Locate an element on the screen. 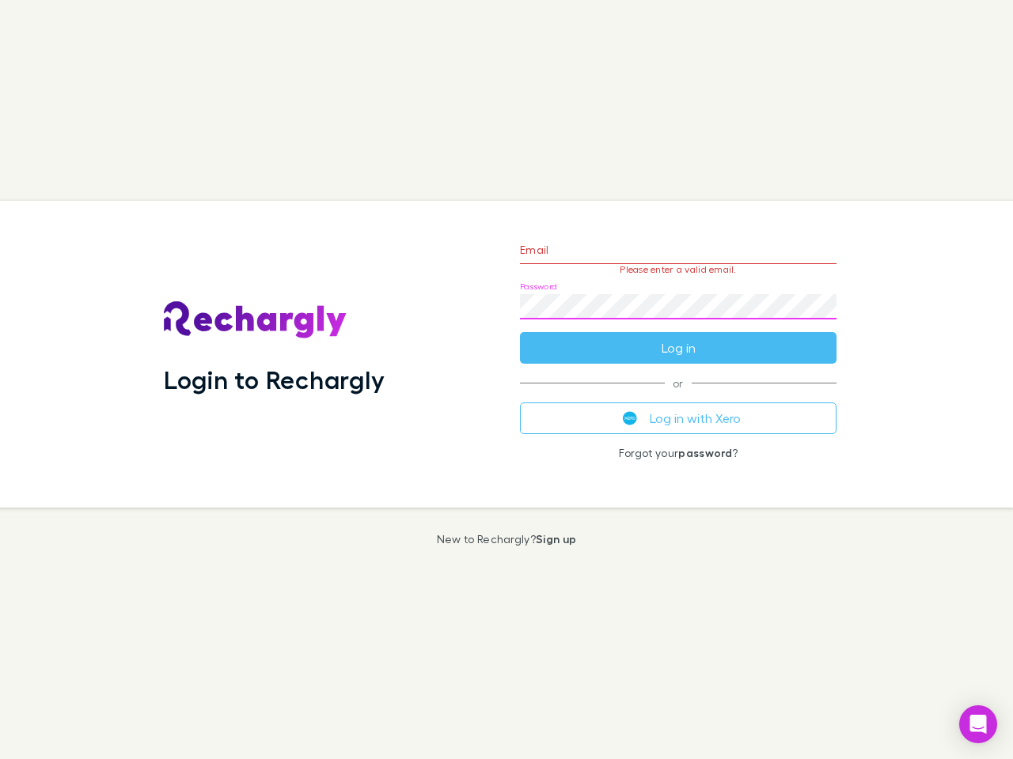  p: New to Rechargly? is located at coordinates (506, 539).